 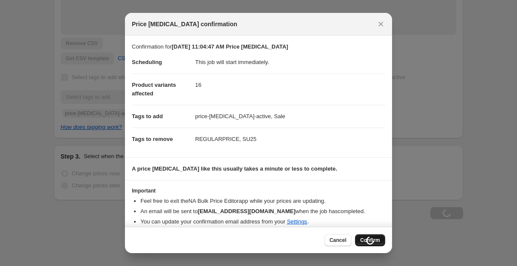 I want to click on li: You can update your confirmation email address from your ., so click(x=263, y=222).